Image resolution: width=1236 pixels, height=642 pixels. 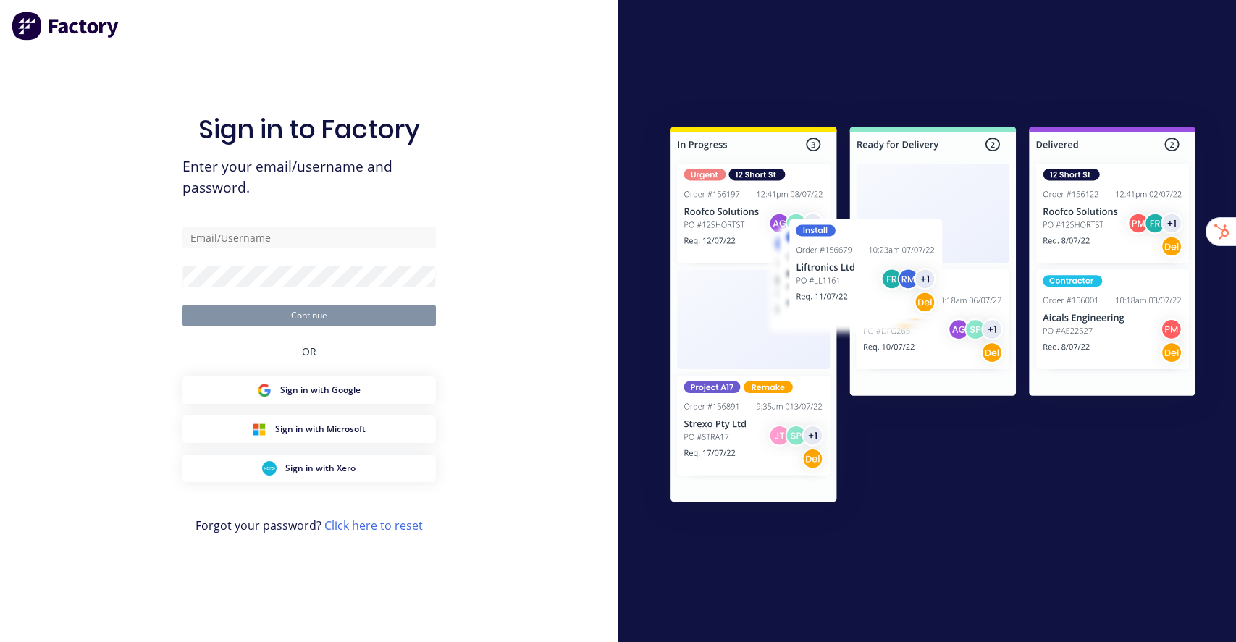 What do you see at coordinates (309, 129) in the screenshot?
I see `h1: Sign in to Factory` at bounding box center [309, 129].